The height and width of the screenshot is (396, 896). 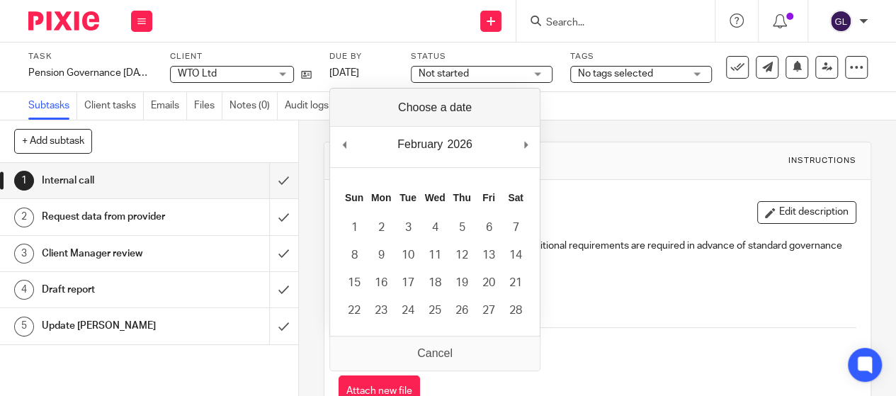 I want to click on button: 11, so click(x=435, y=255).